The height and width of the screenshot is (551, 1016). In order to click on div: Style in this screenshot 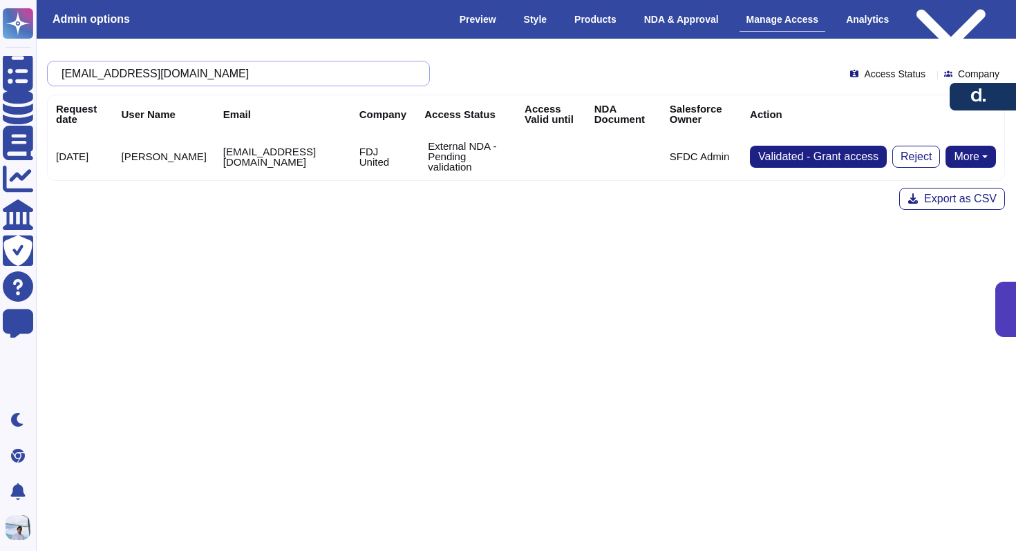, I will do `click(535, 19)`.